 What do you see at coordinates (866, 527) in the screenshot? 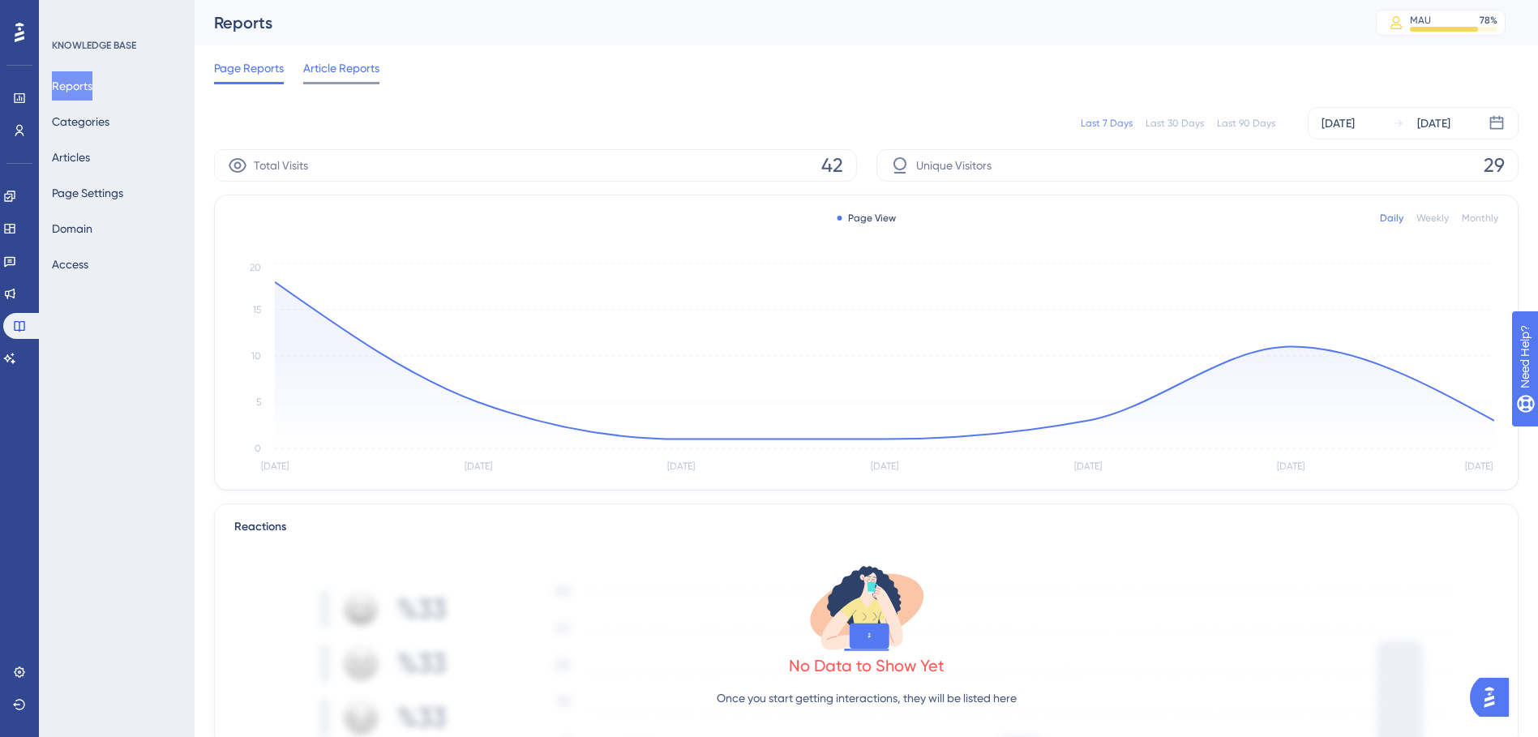
I see `div: Reactions` at bounding box center [866, 527].